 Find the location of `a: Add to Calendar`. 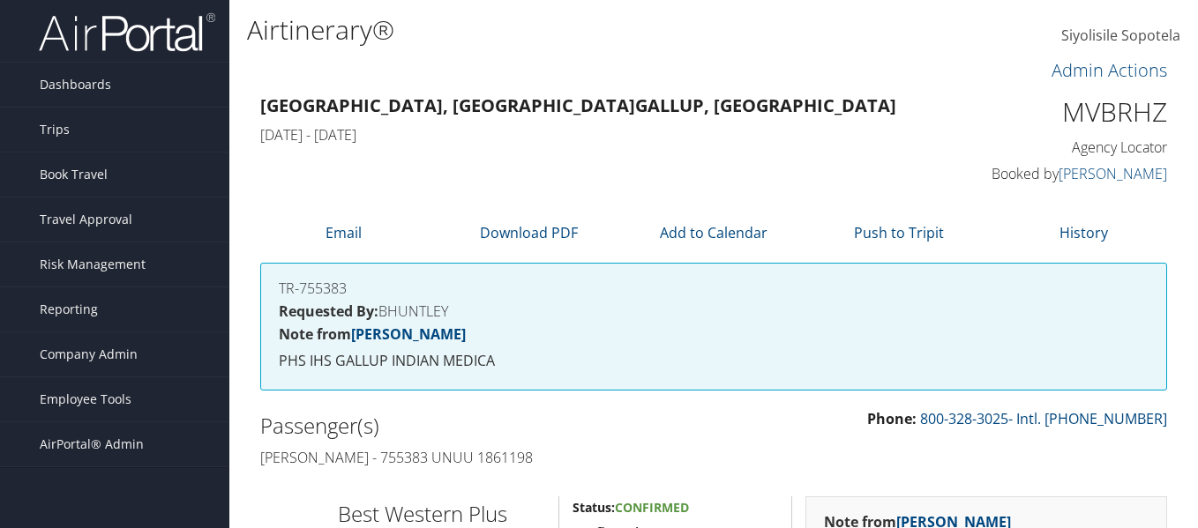

a: Add to Calendar is located at coordinates (714, 233).